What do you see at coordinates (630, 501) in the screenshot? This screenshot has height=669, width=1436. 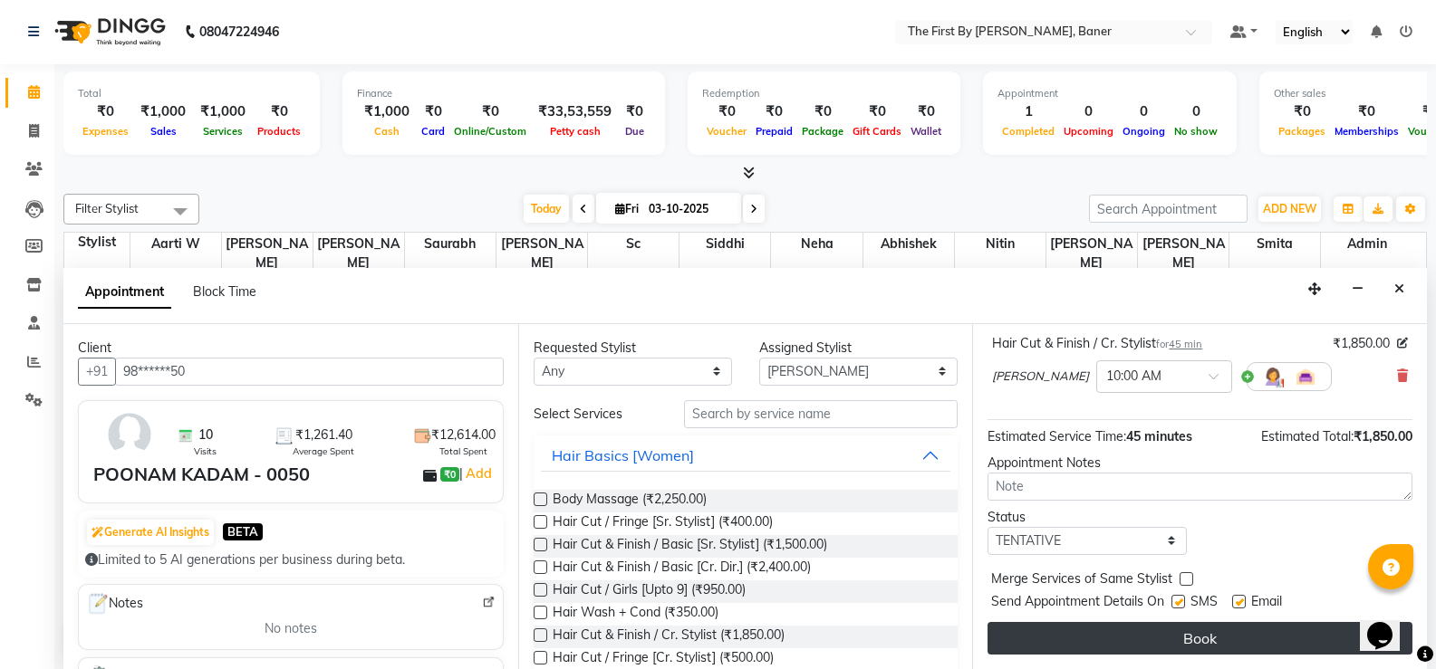 I see `span: Body Massage (₹2,250.00)` at bounding box center [630, 501].